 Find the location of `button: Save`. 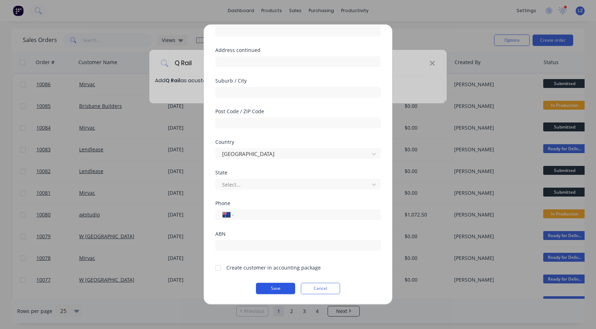

button: Save is located at coordinates (275, 289).